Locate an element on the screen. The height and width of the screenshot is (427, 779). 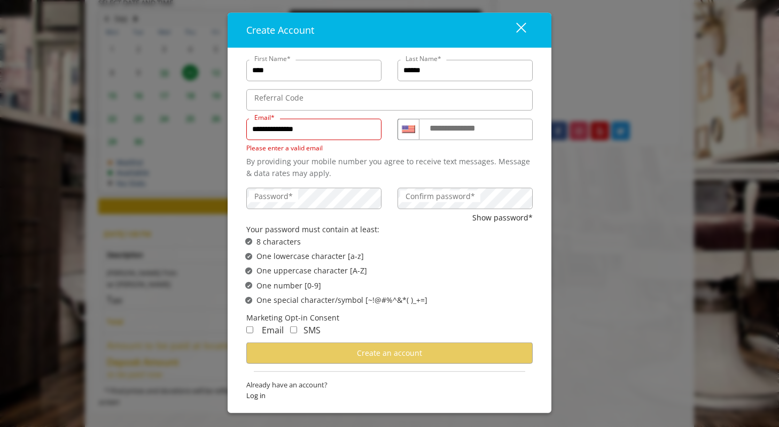
div: Marketing Opt-in Consent is located at coordinates (390, 317).